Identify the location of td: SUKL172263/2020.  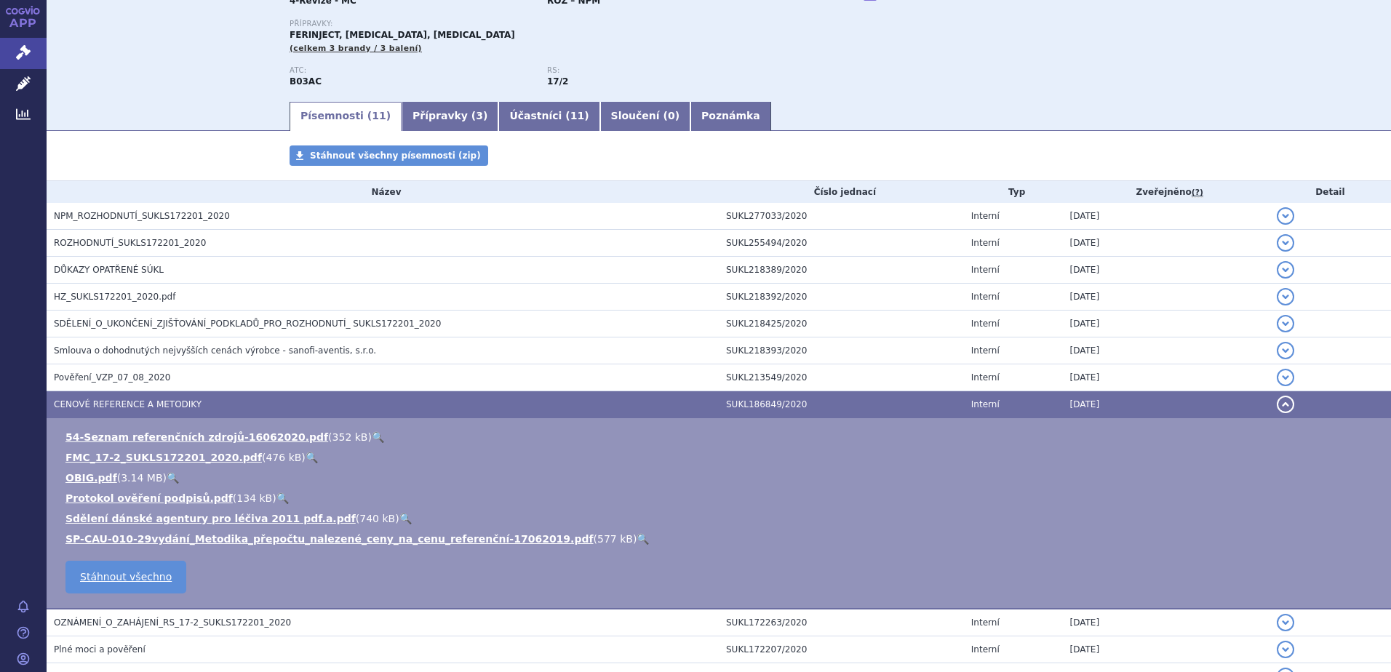
(841, 623).